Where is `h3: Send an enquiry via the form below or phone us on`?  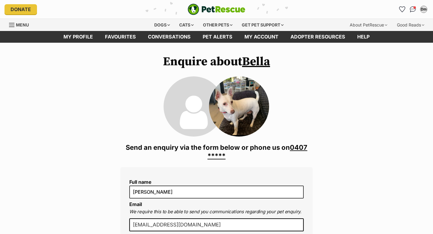 h3: Send an enquiry via the form below or phone us on is located at coordinates (216, 151).